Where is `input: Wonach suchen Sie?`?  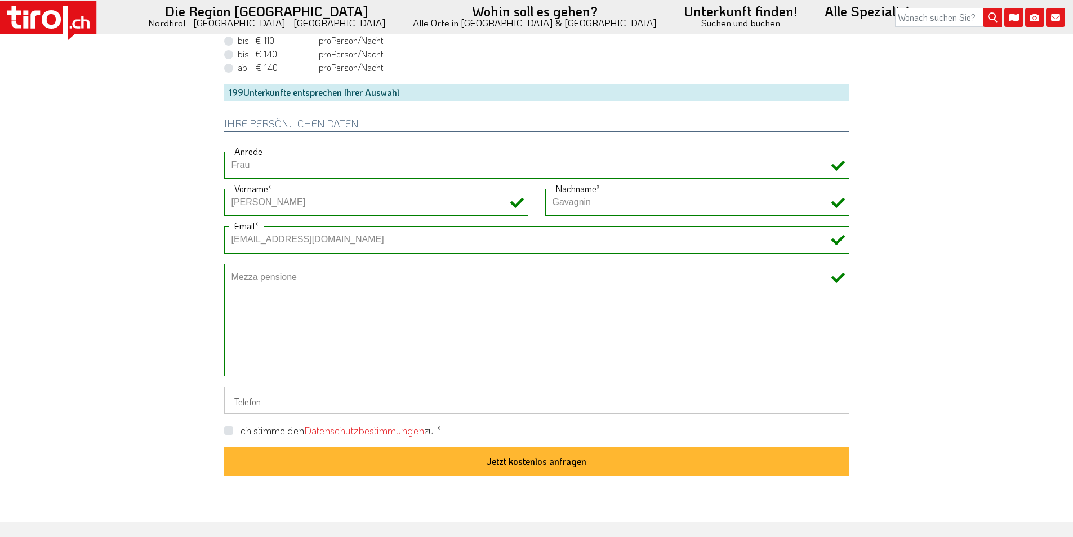
input: Wonach suchen Sie? is located at coordinates (948, 17).